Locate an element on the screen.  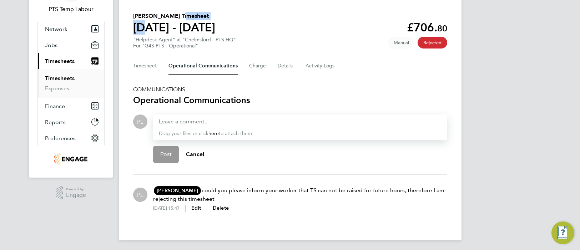
button: Finance is located at coordinates (71, 106).